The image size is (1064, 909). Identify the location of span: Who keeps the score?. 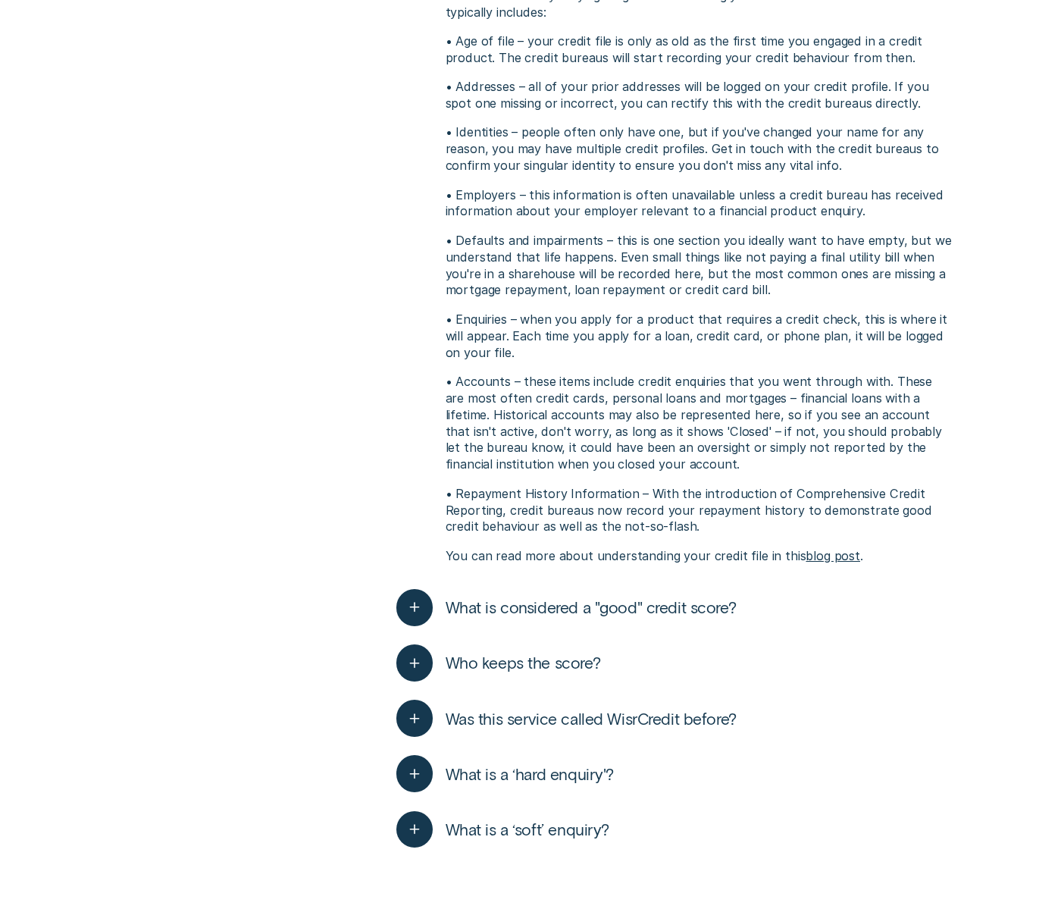
(523, 662).